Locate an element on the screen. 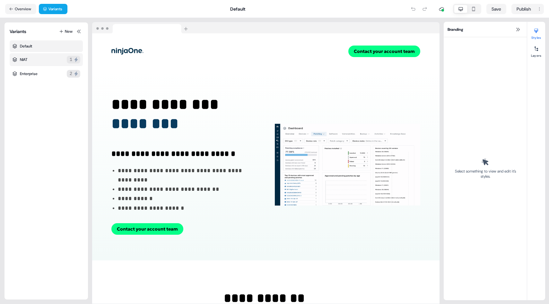 The width and height of the screenshot is (549, 304). button: 1 is located at coordinates (73, 60).